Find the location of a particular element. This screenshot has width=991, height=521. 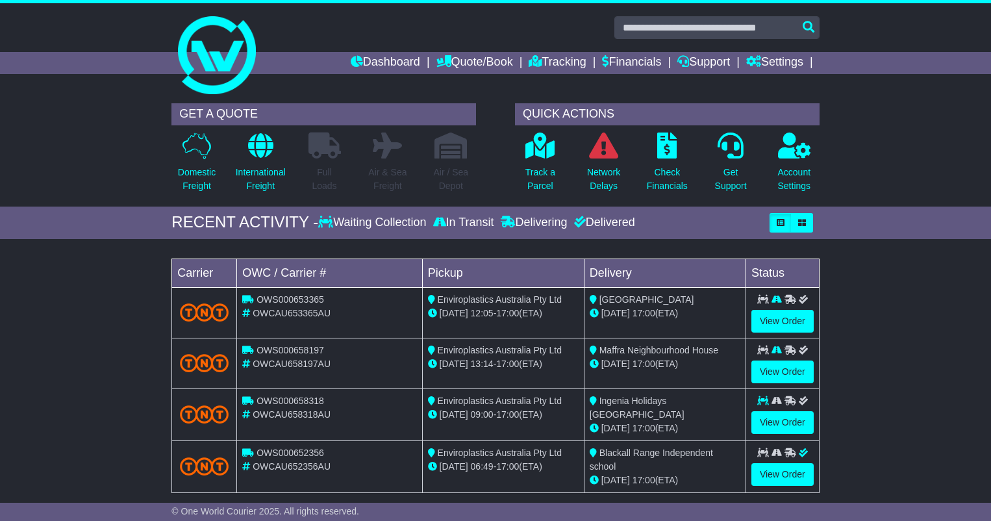

span: OWS000658318 is located at coordinates (290, 400).